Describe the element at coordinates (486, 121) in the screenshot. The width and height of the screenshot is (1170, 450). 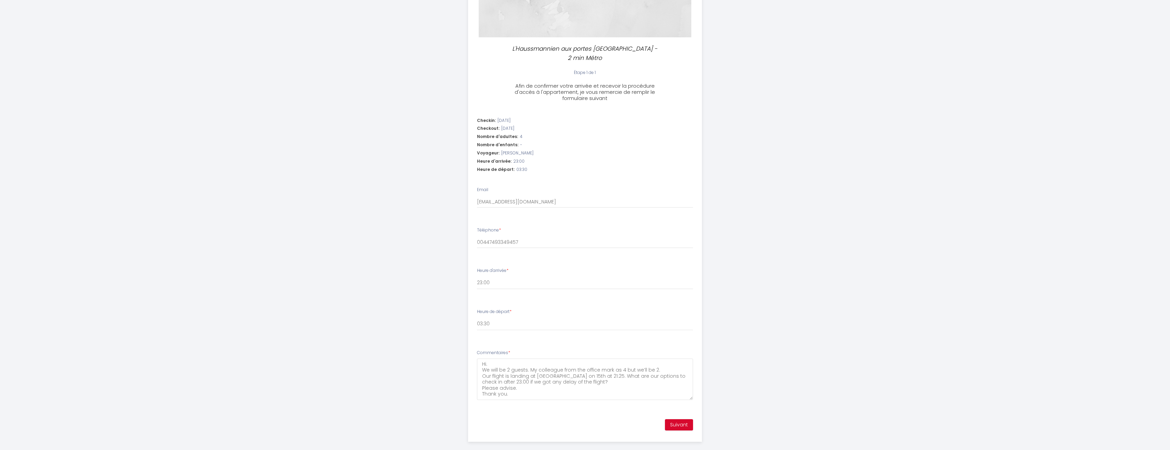
I see `span: Checkin:` at that location.